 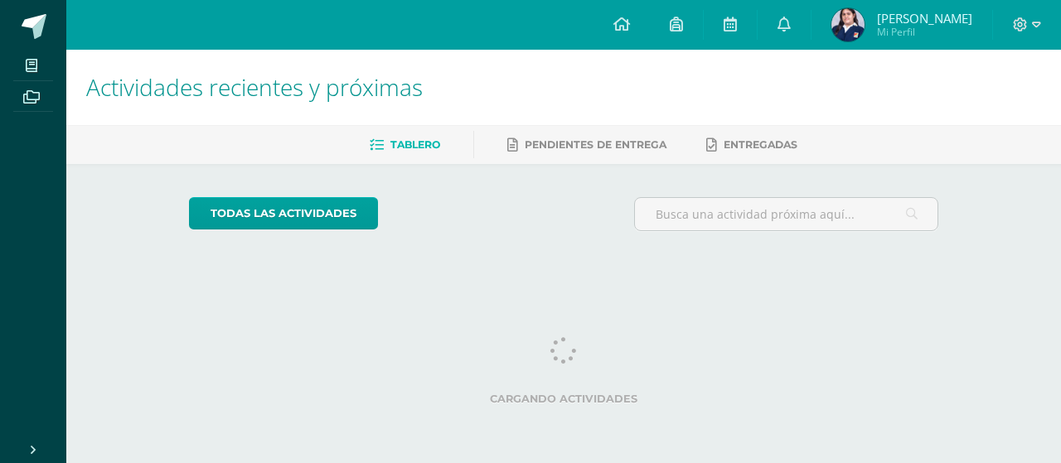 I want to click on a: Pendientes de entrega, so click(x=587, y=145).